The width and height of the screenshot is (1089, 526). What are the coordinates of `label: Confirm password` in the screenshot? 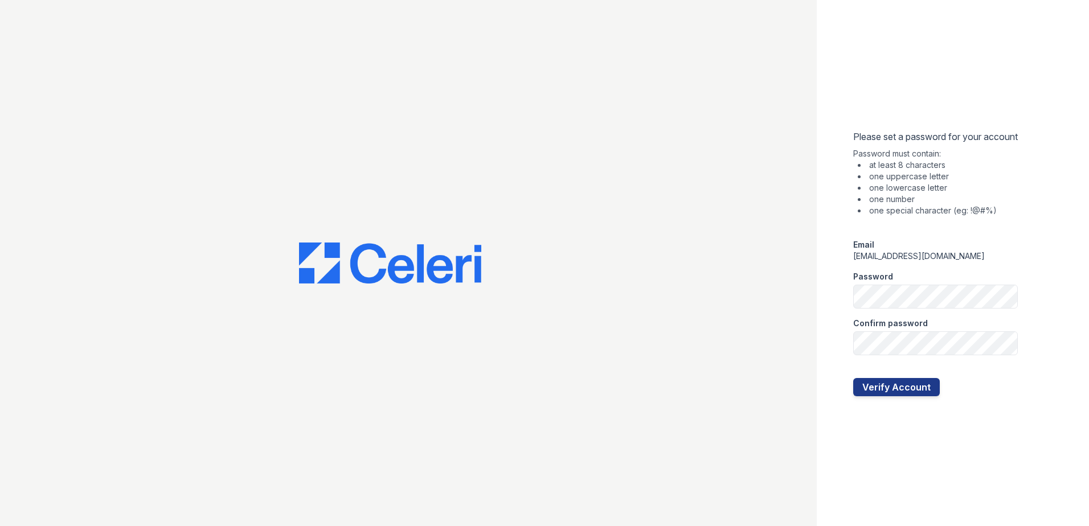 It's located at (890, 324).